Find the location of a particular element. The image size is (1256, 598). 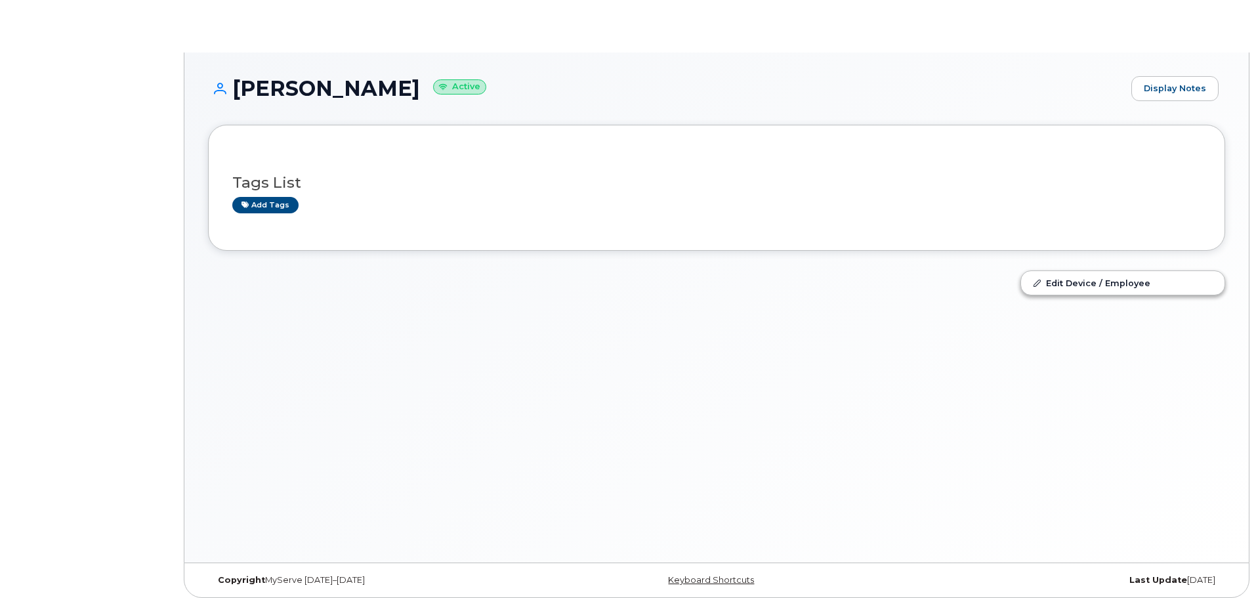

a: Add tags is located at coordinates (265, 205).